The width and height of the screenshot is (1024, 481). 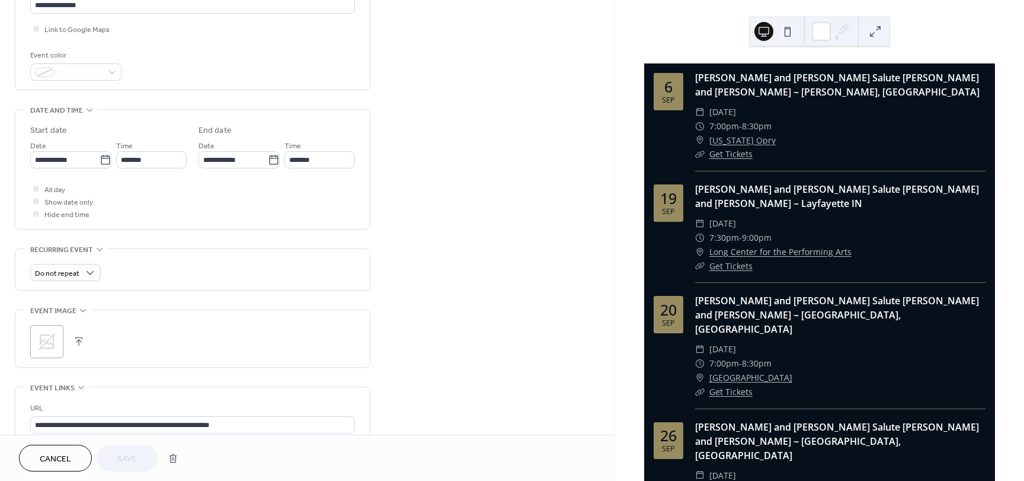 What do you see at coordinates (668, 435) in the screenshot?
I see `div: 26` at bounding box center [668, 435].